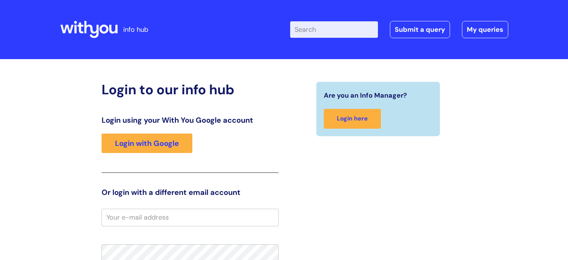  What do you see at coordinates (365, 95) in the screenshot?
I see `span: Are you an Info Manager?` at bounding box center [365, 95].